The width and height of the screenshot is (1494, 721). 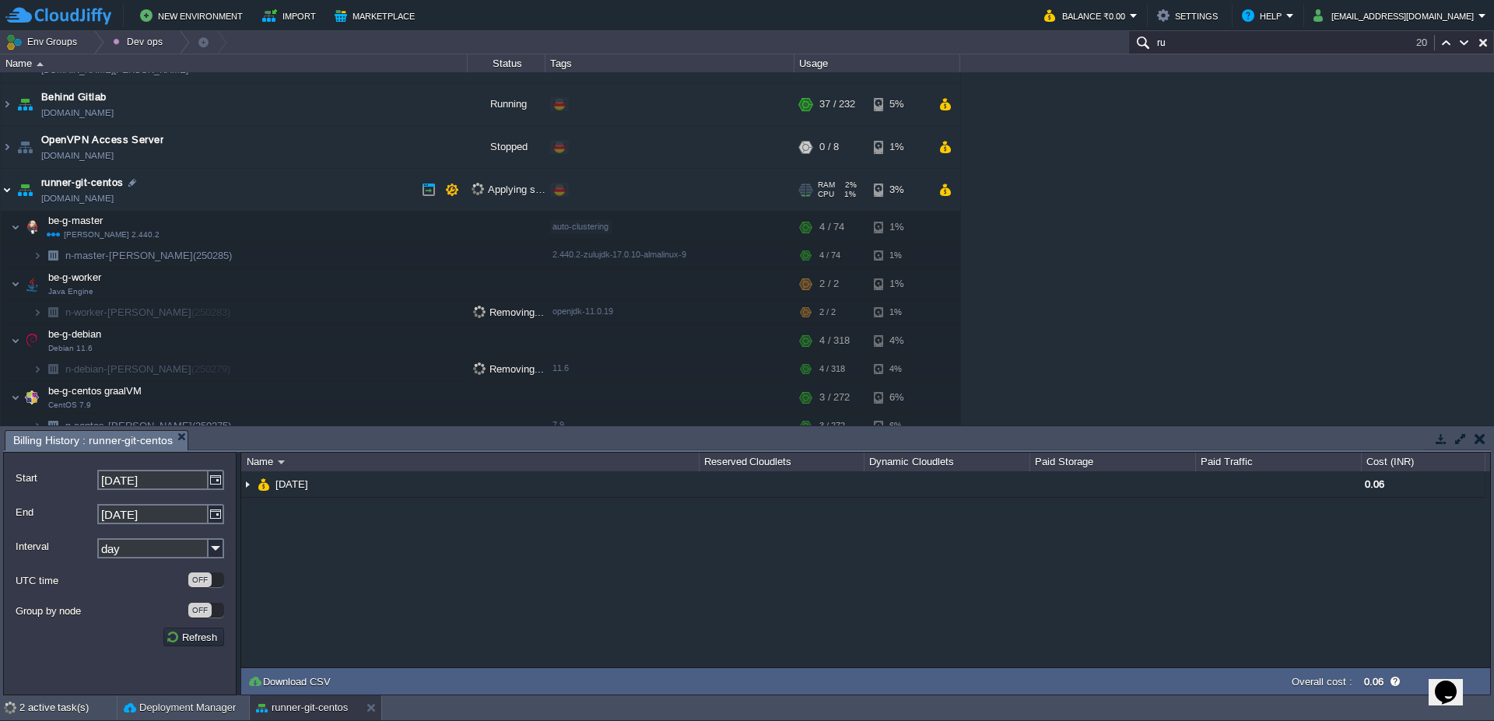 What do you see at coordinates (212, 426) in the screenshot?
I see `span: (250275)` at bounding box center [212, 426].